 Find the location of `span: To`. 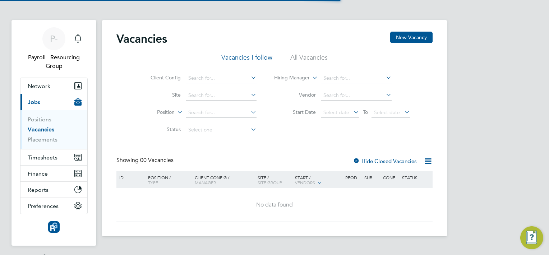

span: To is located at coordinates (366, 112).